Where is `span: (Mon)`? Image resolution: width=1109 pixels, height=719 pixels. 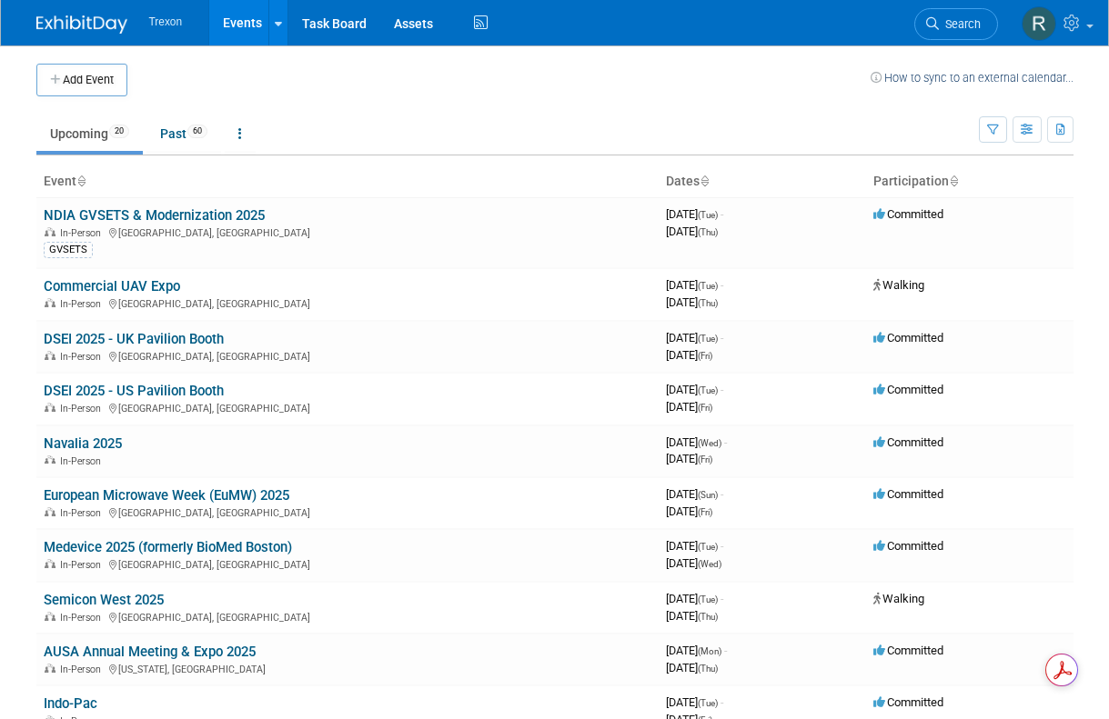
span: (Mon) is located at coordinates (709, 651).